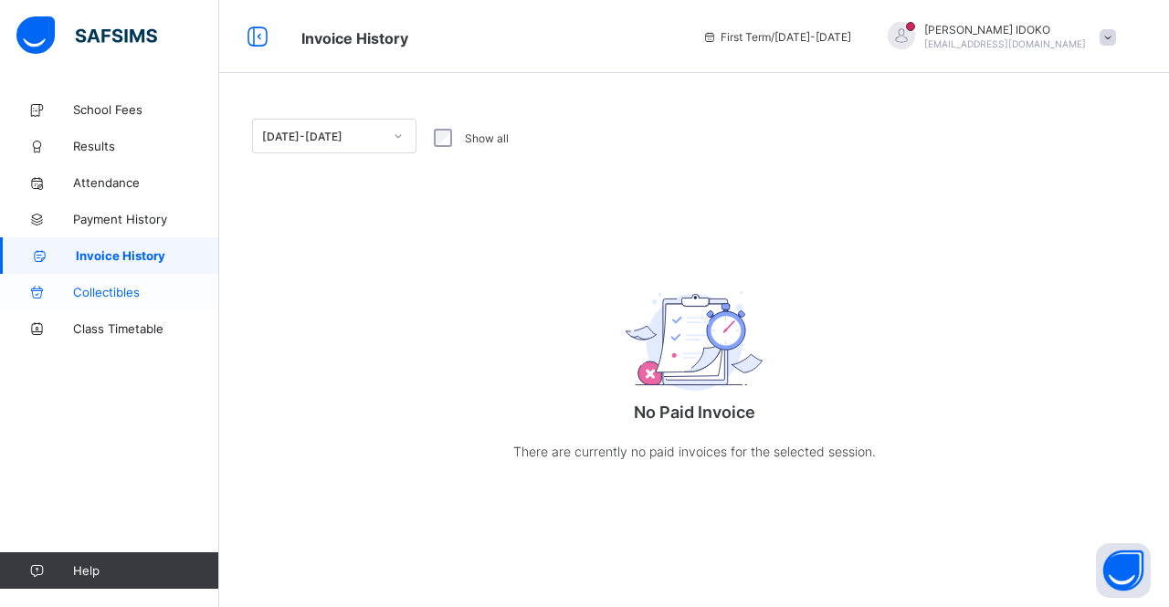 Image resolution: width=1169 pixels, height=607 pixels. What do you see at coordinates (694, 341) in the screenshot?
I see `img: empty_exam.25ac31c7e64bfa8fcc0a6b068b22d071.svg` at bounding box center [694, 341].